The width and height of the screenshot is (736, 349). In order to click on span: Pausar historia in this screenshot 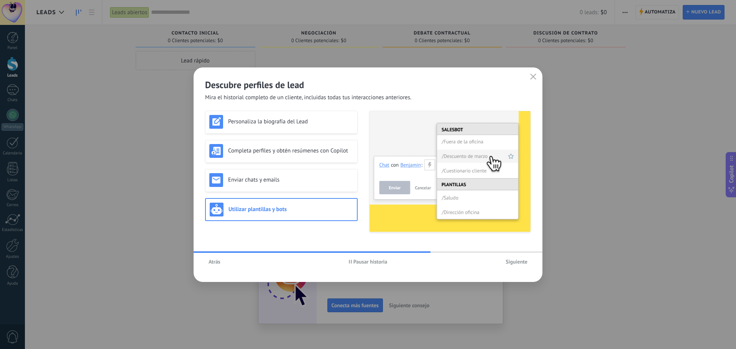, I will do `click(370, 262)`.